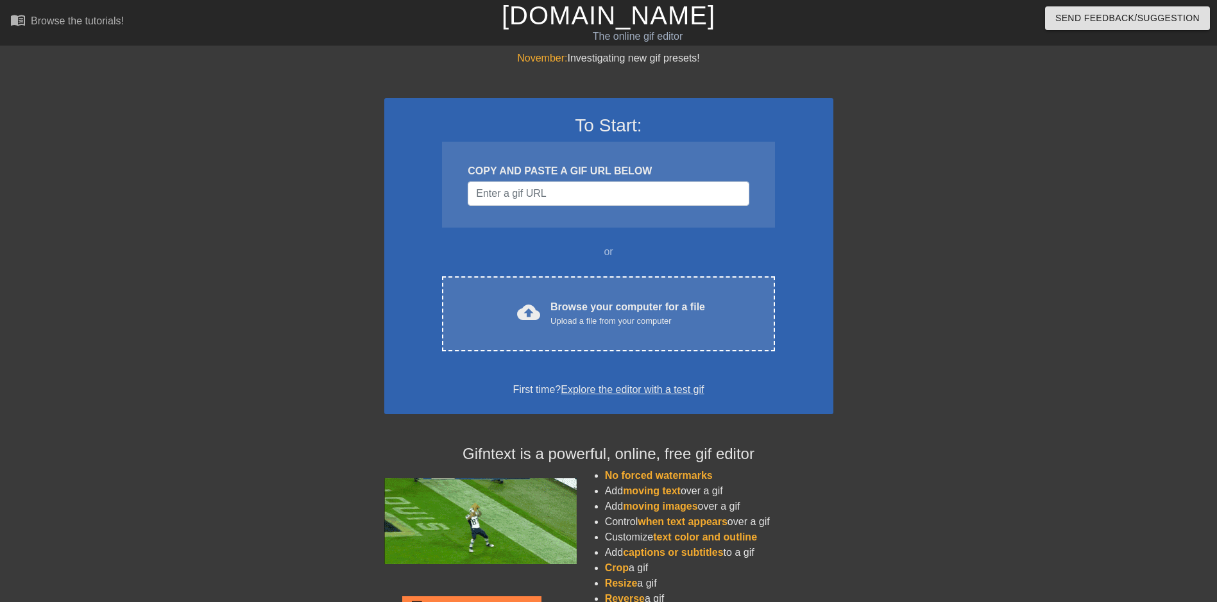 The width and height of the screenshot is (1217, 602). I want to click on div: Browse the tutorials!, so click(77, 21).